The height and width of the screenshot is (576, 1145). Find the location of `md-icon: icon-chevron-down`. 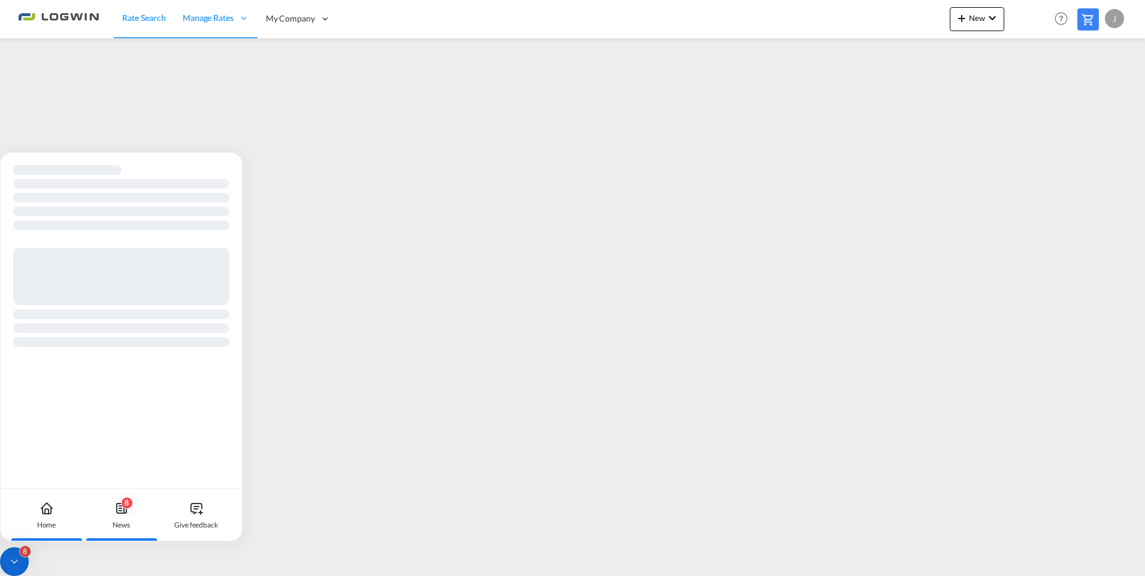

md-icon: icon-chevron-down is located at coordinates (992, 18).